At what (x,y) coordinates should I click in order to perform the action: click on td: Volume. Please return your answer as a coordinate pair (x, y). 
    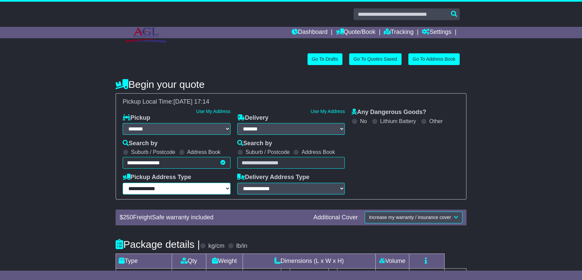
    Looking at the image, I should click on (392, 261).